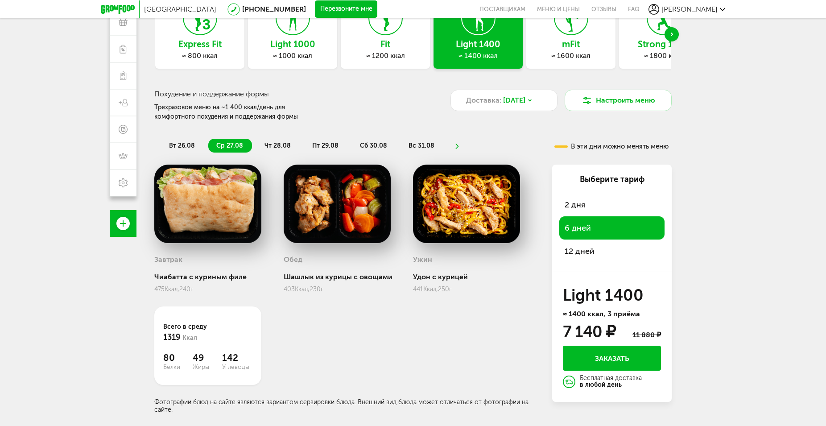  What do you see at coordinates (385, 56) in the screenshot?
I see `div: ≈ 1200 ккал` at bounding box center [385, 56].